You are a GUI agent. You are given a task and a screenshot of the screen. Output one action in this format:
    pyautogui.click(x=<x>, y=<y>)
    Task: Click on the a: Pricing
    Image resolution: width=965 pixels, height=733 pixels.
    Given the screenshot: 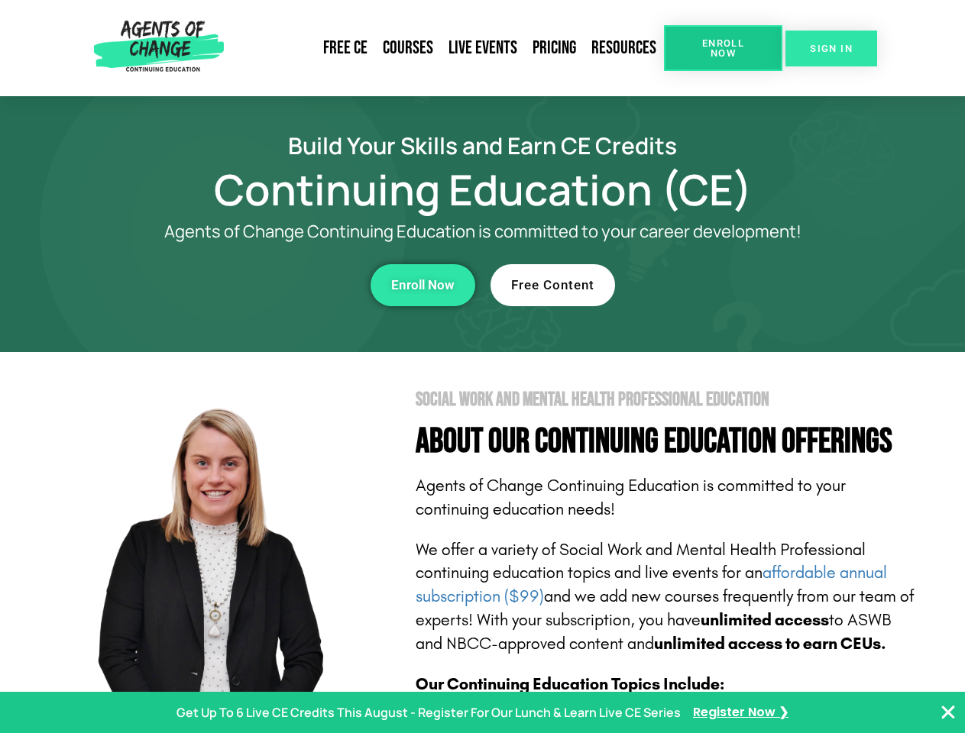 What is the action you would take?
    pyautogui.click(x=554, y=48)
    